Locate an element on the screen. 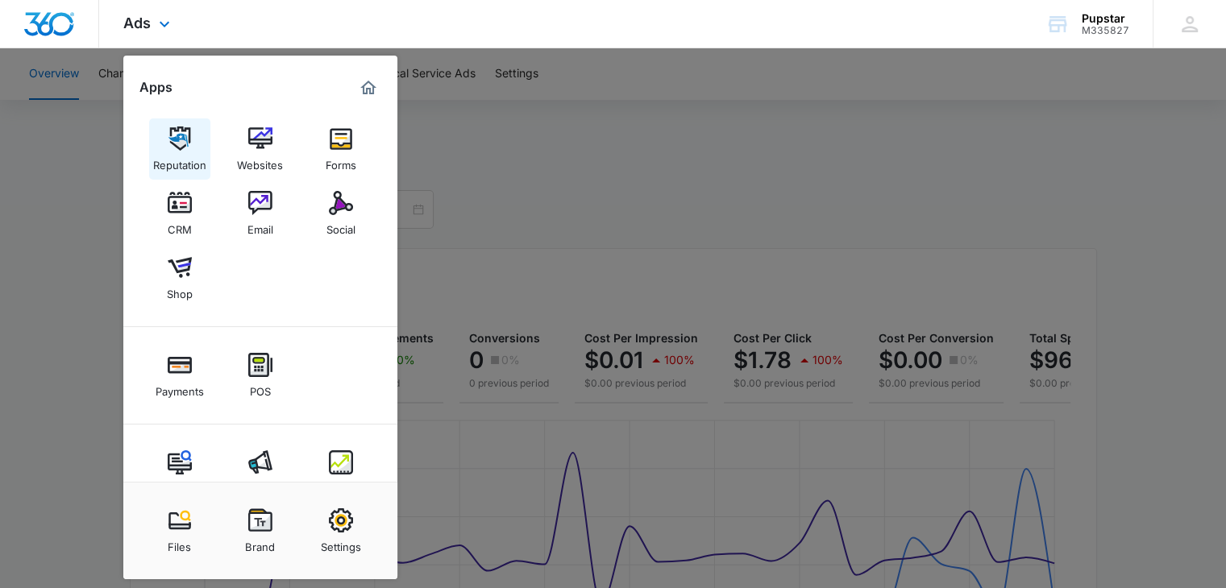 This screenshot has height=588, width=1226. a: Payments is located at coordinates (180, 376).